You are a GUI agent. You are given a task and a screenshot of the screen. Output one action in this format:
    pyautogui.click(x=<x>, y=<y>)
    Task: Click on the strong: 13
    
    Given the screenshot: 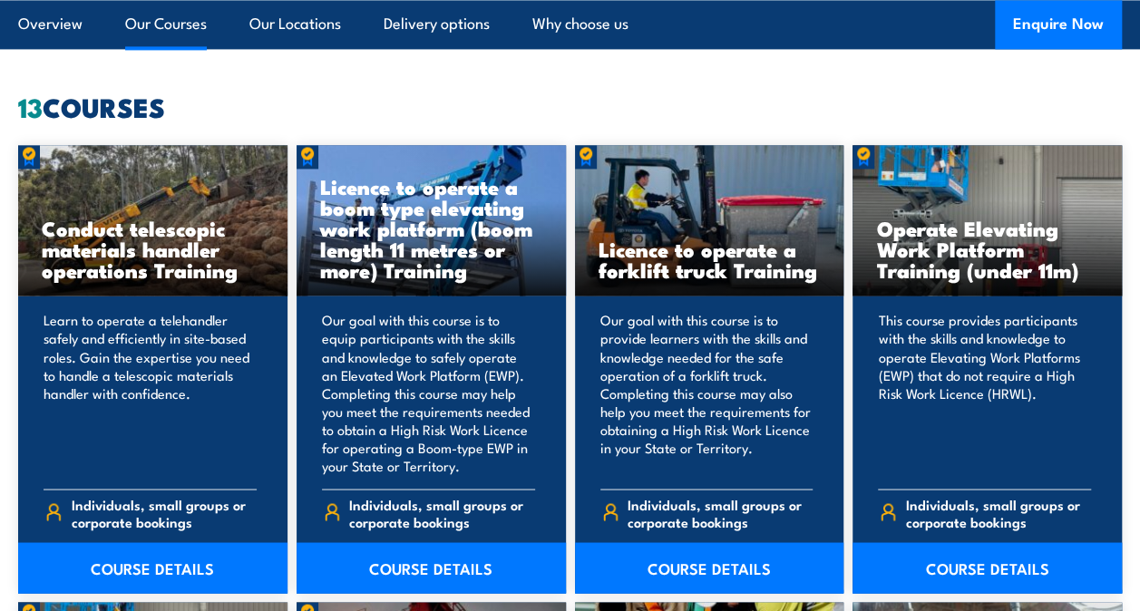 What is the action you would take?
    pyautogui.click(x=30, y=106)
    